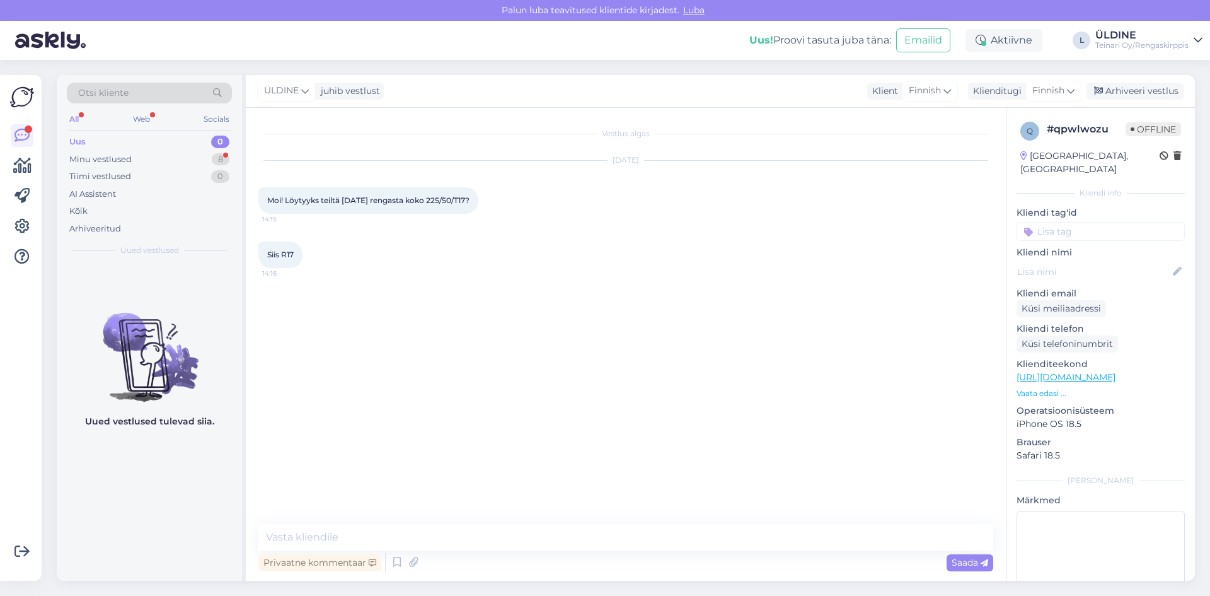 This screenshot has height=596, width=1210. Describe the element at coordinates (1100, 212) in the screenshot. I see `p: Kliendi tag'id` at that location.